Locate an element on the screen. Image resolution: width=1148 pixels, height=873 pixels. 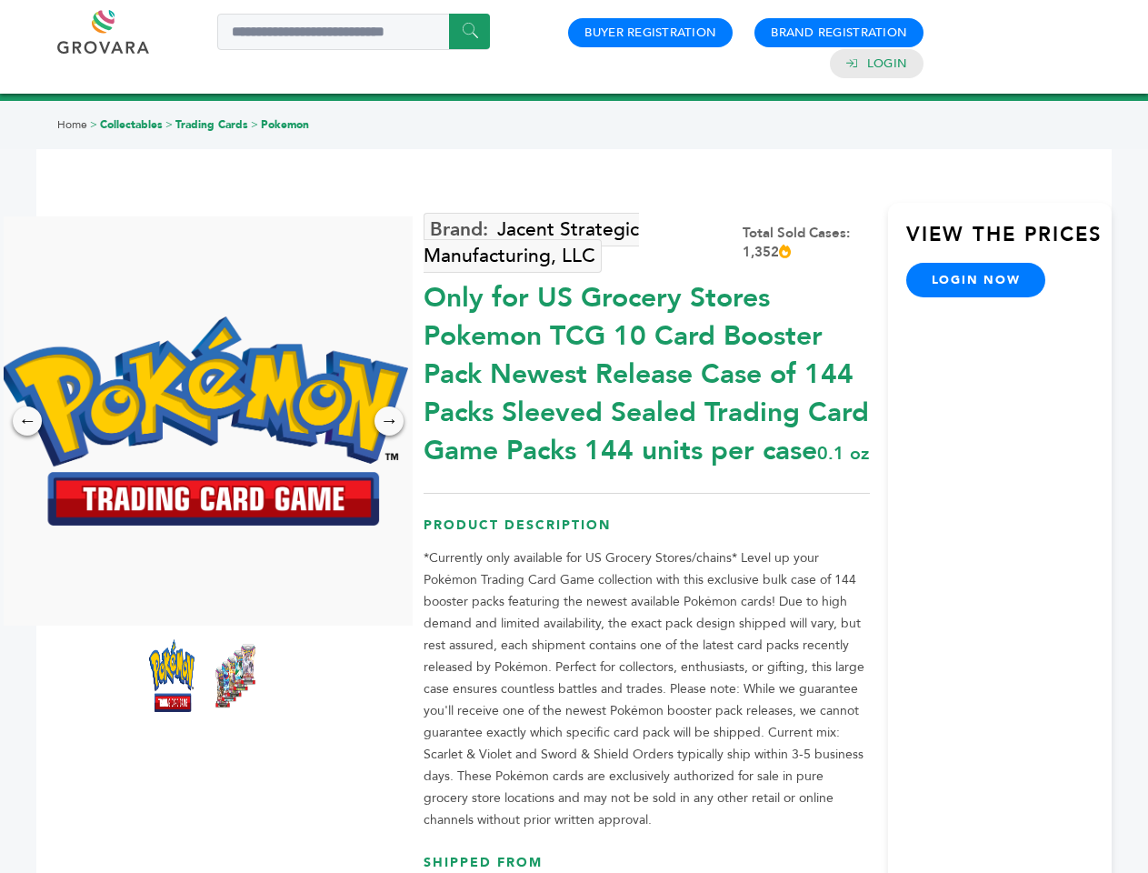
a: Home is located at coordinates (72, 125).